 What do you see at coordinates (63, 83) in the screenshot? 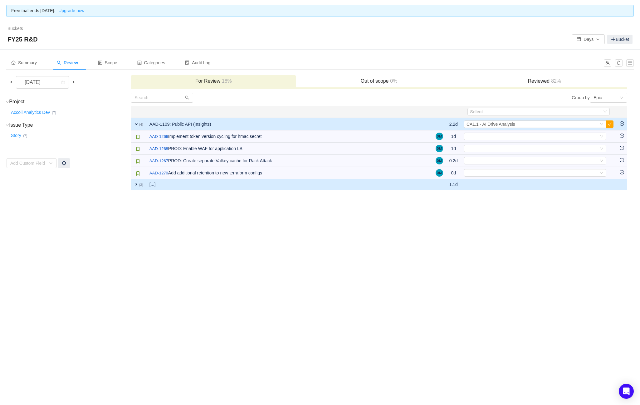
I see `i: icon: calendar` at bounding box center [63, 83].